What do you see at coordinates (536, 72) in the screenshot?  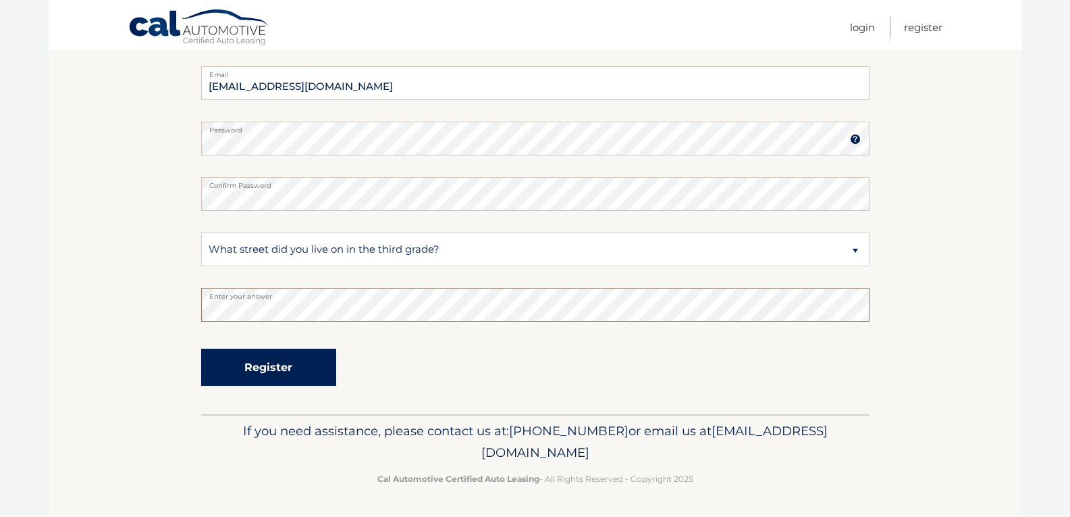 I see `label: Email` at bounding box center [536, 72].